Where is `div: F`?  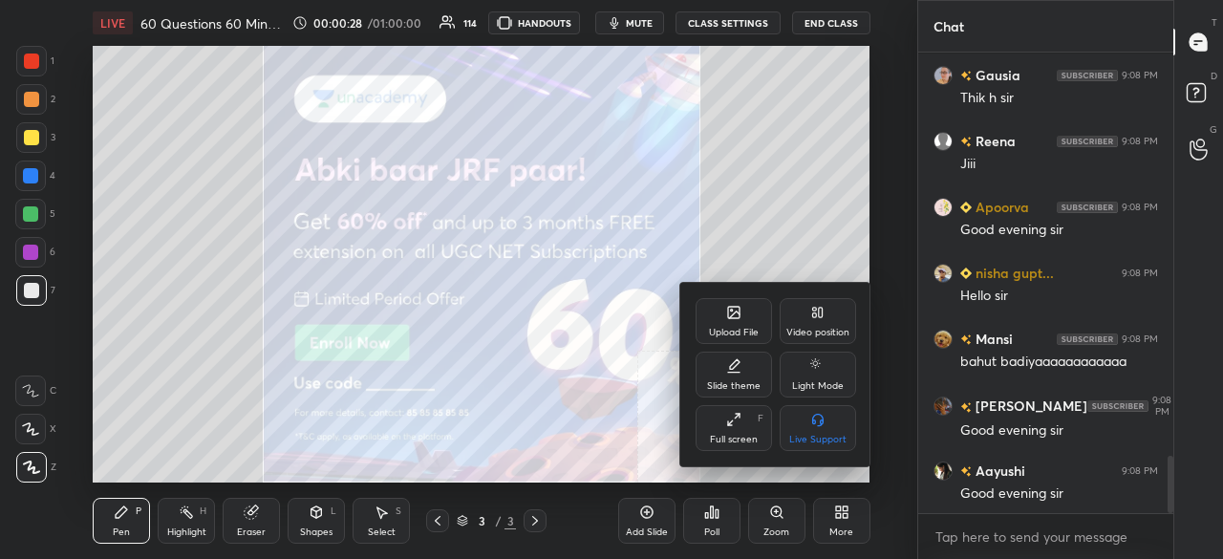 div: F is located at coordinates (760, 418).